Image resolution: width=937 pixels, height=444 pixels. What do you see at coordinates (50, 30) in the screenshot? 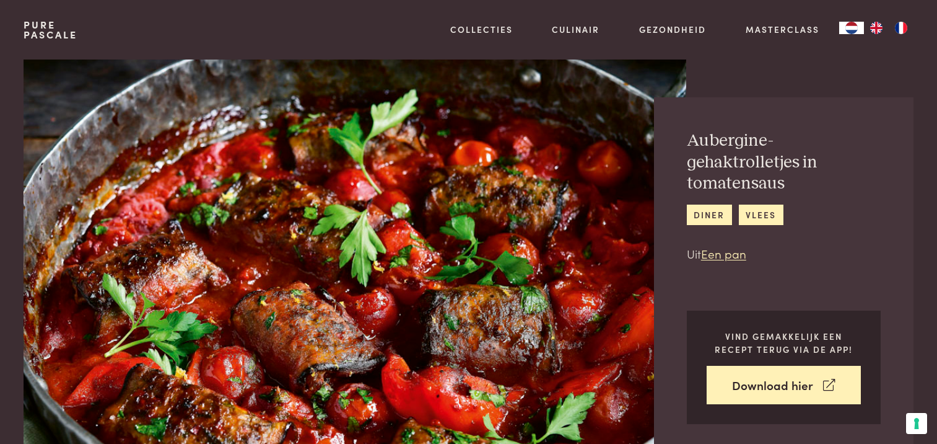
I see `a: PurePascale` at bounding box center [50, 30].